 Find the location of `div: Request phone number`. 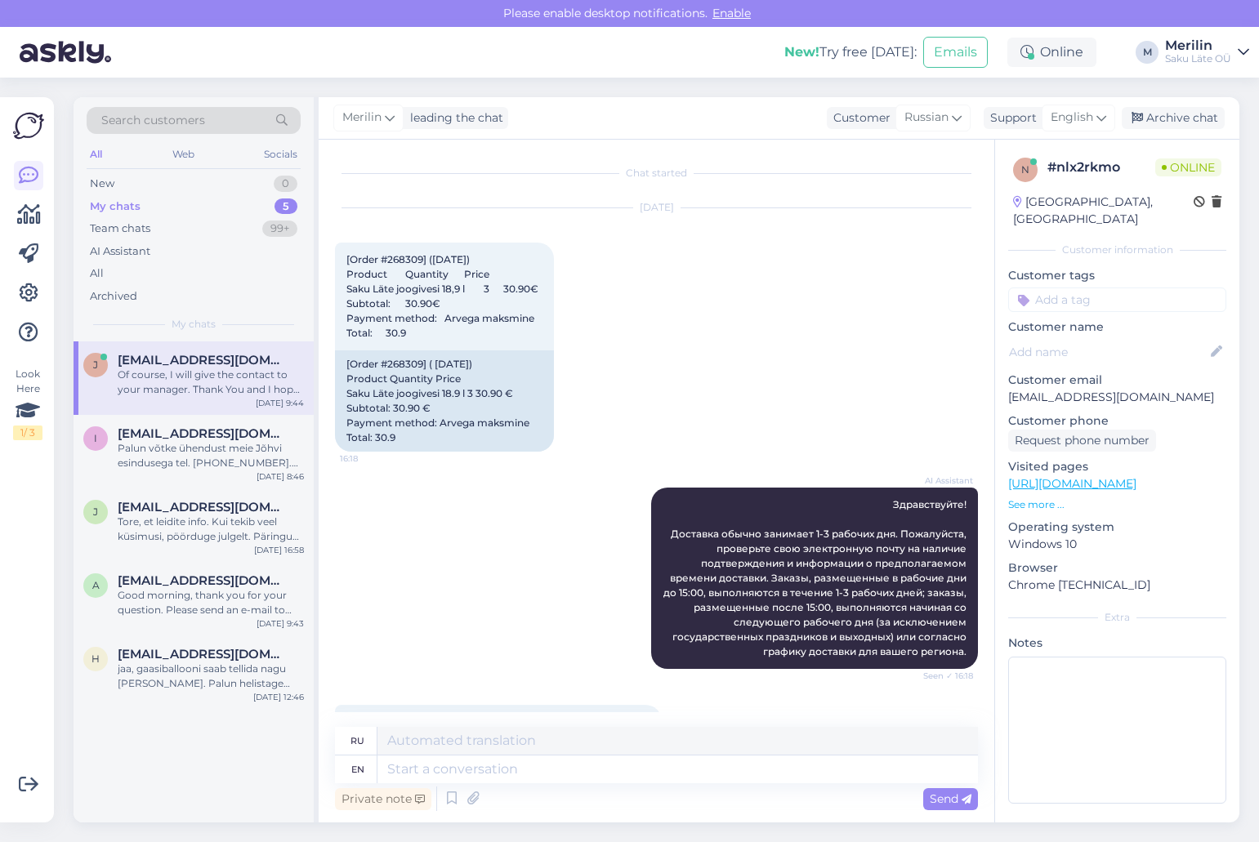

div: Request phone number is located at coordinates (1082, 440).